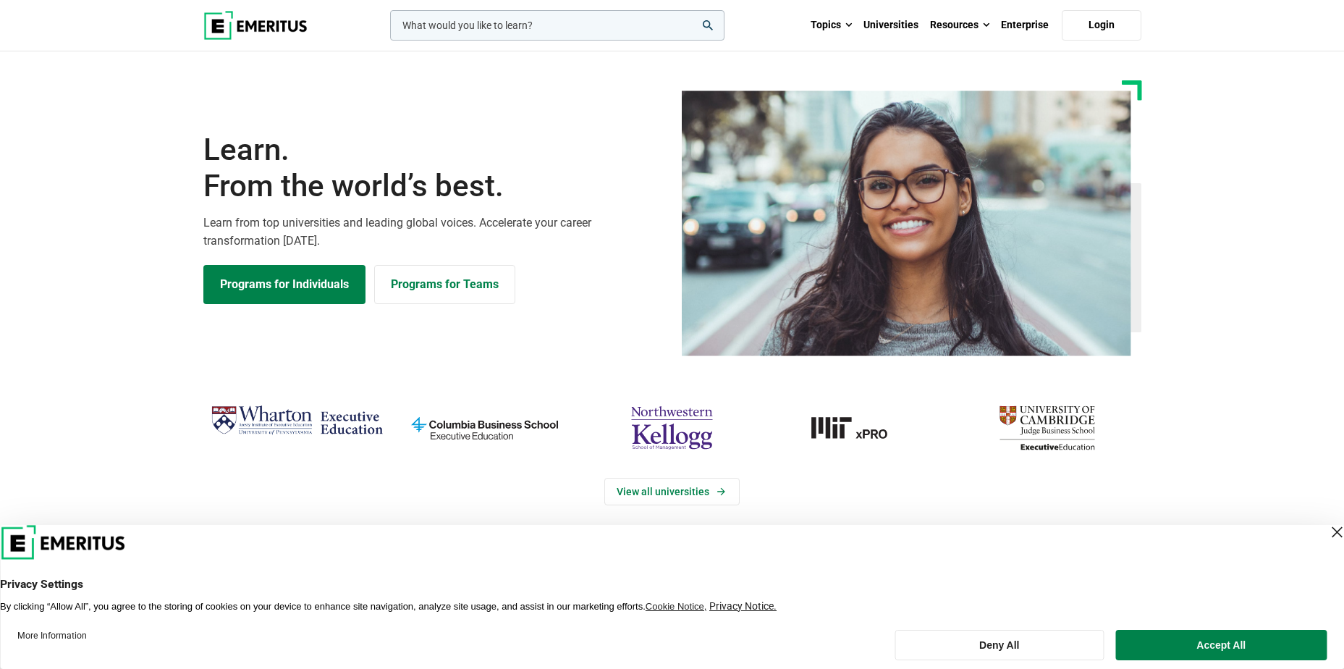 This screenshot has width=1344, height=669. What do you see at coordinates (1047, 428) in the screenshot?
I see `img: cambridge-judge-business-school` at bounding box center [1047, 428].